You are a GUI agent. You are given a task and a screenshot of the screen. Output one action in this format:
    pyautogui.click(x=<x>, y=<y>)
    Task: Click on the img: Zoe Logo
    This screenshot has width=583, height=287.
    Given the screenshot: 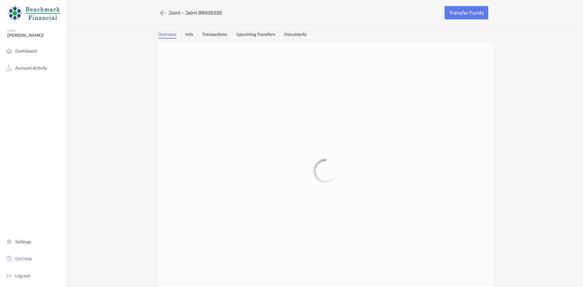 What is the action you would take?
    pyautogui.click(x=34, y=13)
    